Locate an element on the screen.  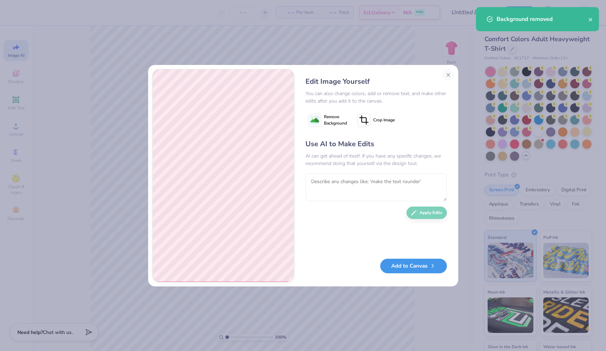
div: Use AI to Make Edits is located at coordinates (376, 144).